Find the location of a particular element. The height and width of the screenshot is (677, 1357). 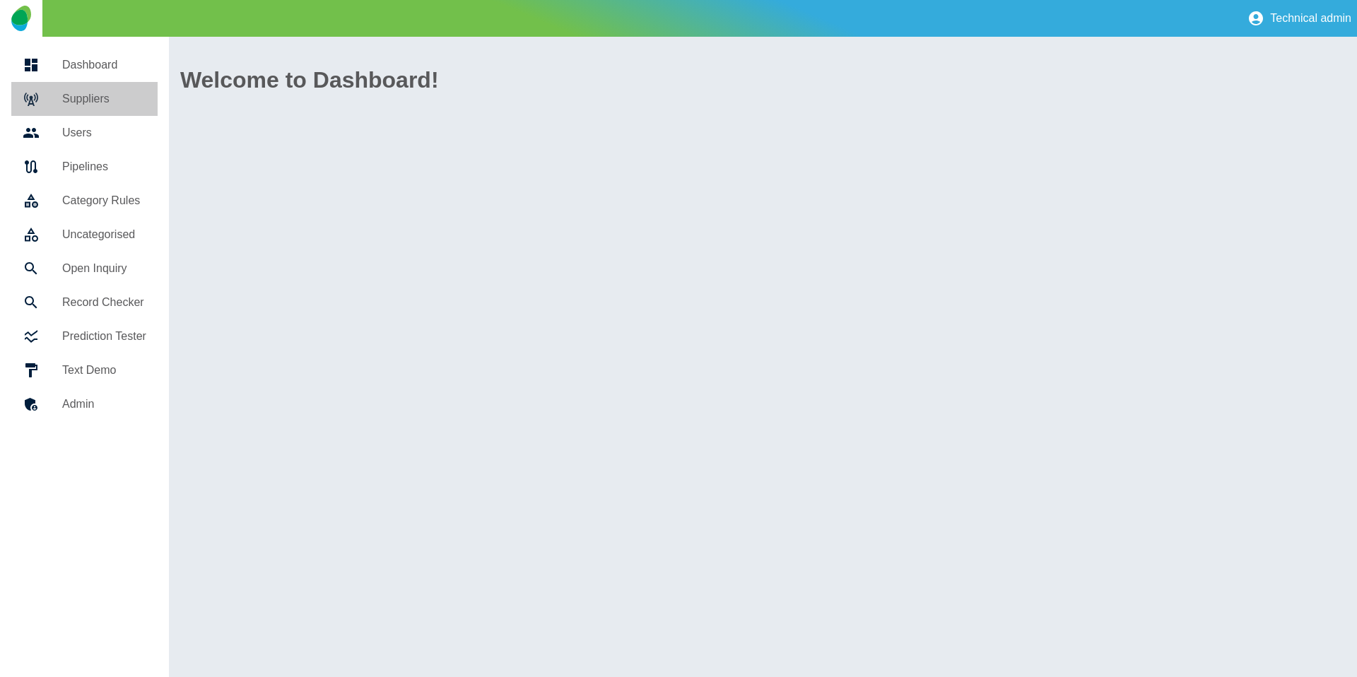

h5: Pipelines is located at coordinates (104, 167).